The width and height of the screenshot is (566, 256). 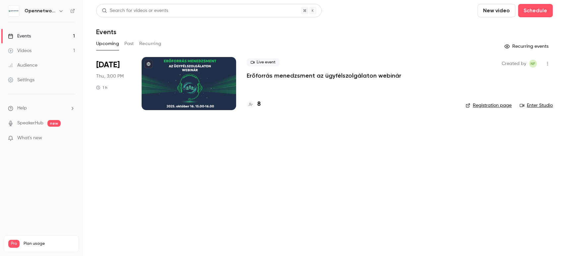 What do you see at coordinates (497, 11) in the screenshot?
I see `button: New video` at bounding box center [497, 11].